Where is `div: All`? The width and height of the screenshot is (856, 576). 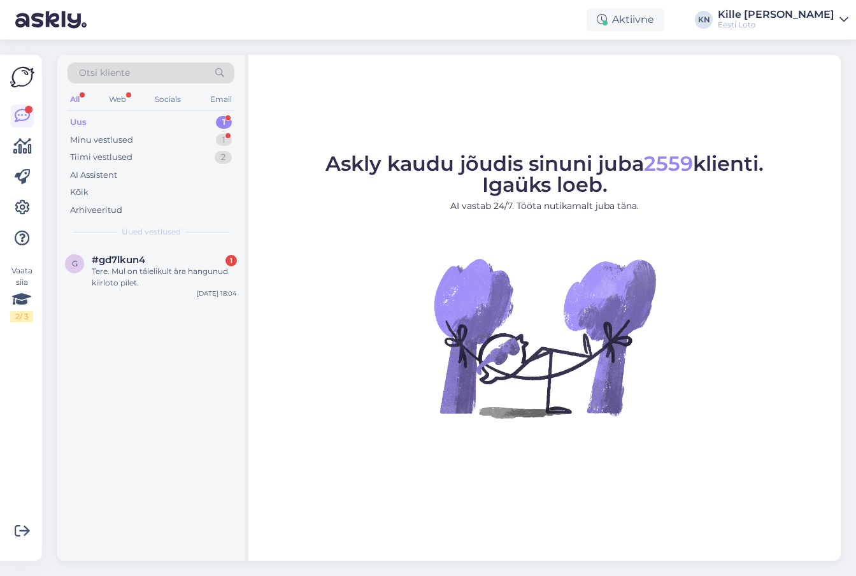 div: All is located at coordinates (74, 99).